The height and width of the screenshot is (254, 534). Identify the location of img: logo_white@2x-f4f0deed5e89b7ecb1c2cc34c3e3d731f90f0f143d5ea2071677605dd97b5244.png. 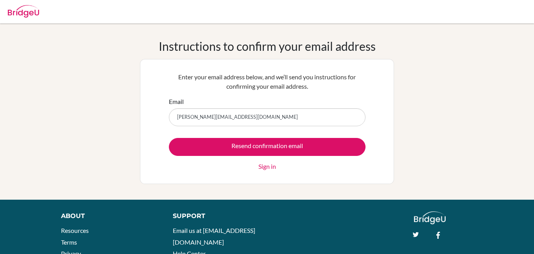
(429, 218).